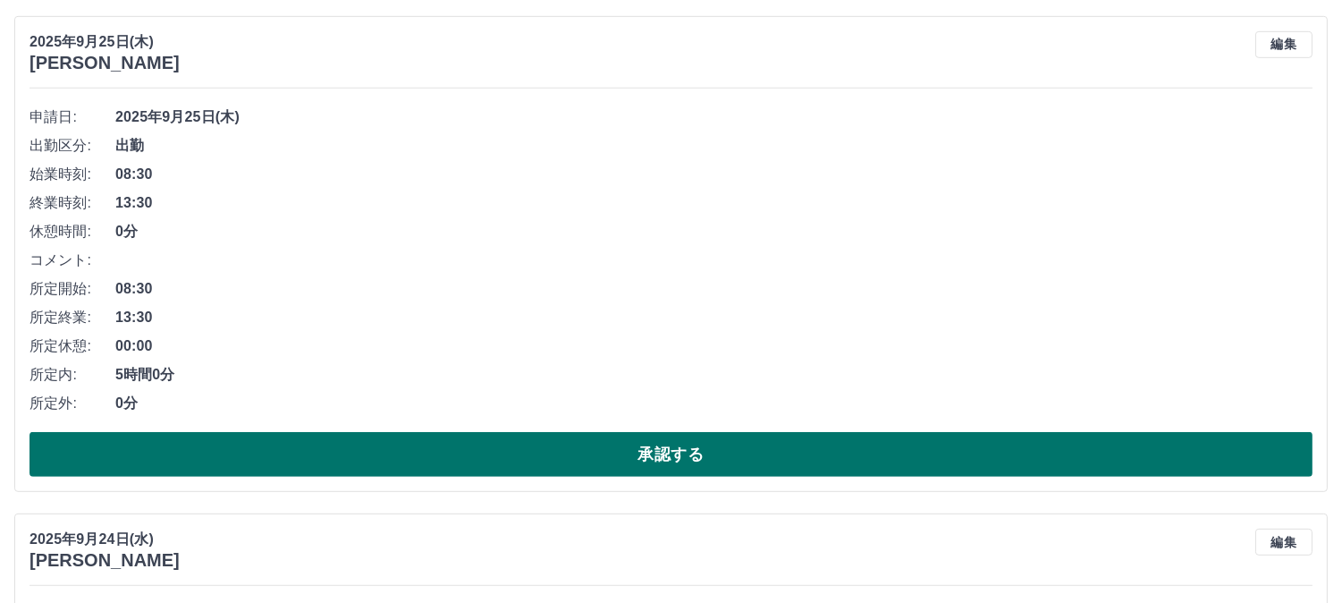 The image size is (1342, 603). Describe the element at coordinates (72, 403) in the screenshot. I see `span: 所定外:` at that location.